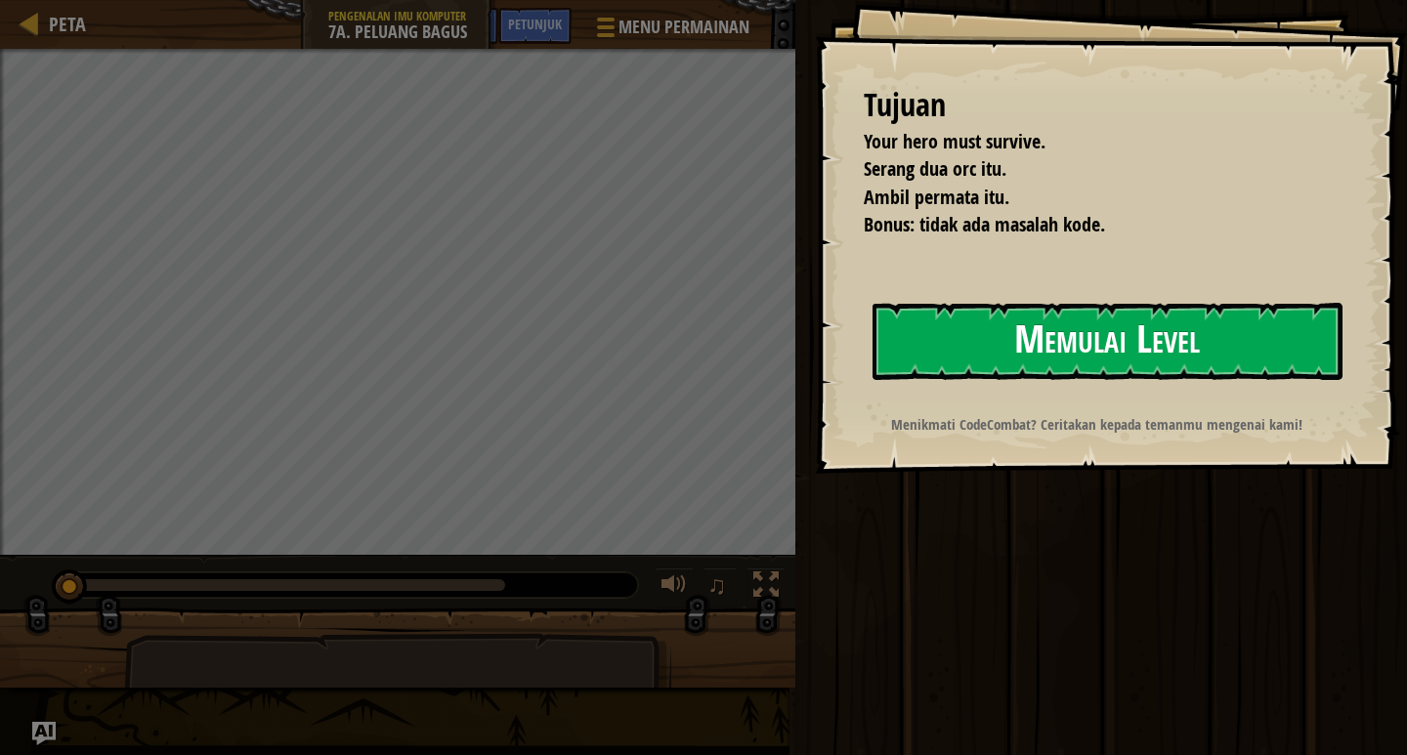 This screenshot has height=755, width=1407. Describe the element at coordinates (984, 224) in the screenshot. I see `span: Bonus: tidak ada masalah kode.` at that location.